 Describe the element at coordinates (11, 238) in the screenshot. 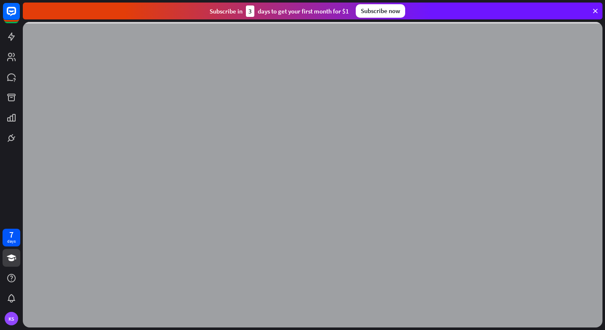

I see `a: 7 days` at that location.